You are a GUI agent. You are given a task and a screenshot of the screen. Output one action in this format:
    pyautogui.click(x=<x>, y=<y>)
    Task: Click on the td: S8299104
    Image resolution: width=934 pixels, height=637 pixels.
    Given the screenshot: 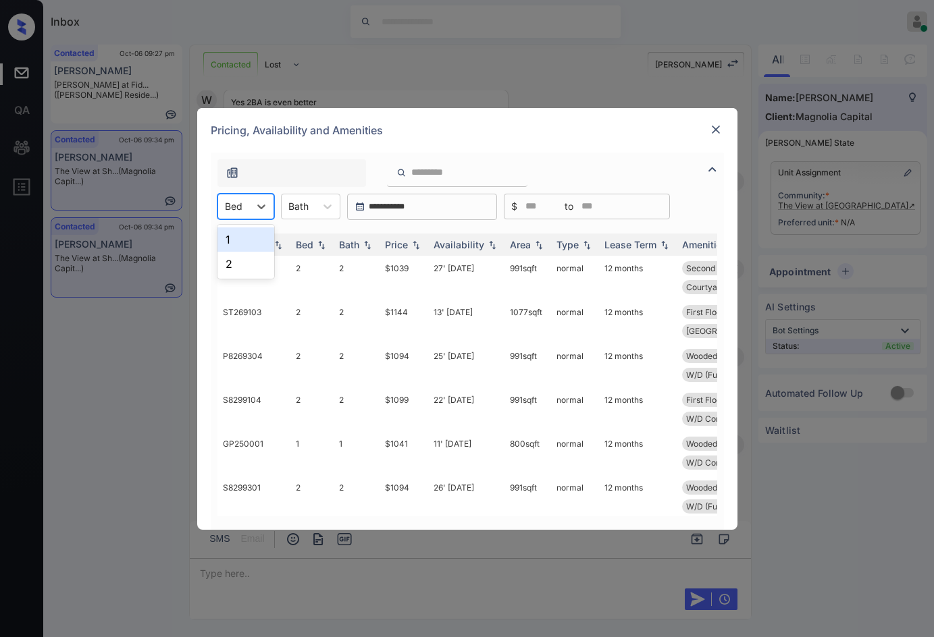 What is the action you would take?
    pyautogui.click(x=254, y=409)
    